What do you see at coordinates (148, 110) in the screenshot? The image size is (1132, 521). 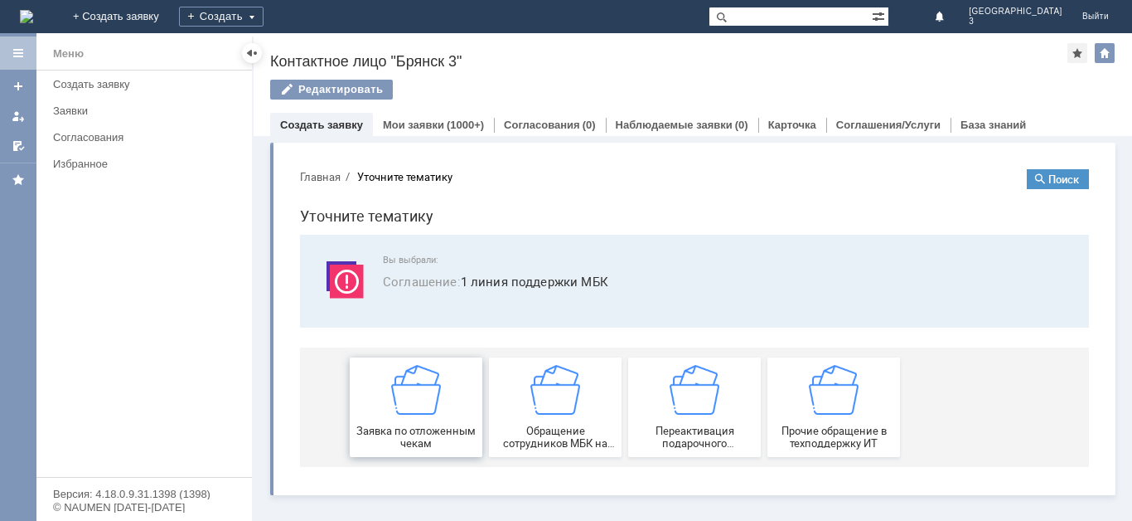 I see `a: Заявки` at bounding box center [148, 110].